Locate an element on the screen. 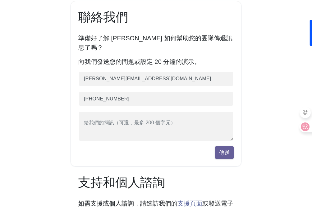 The width and height of the screenshot is (312, 208). font: 支援頁面 is located at coordinates (190, 204).